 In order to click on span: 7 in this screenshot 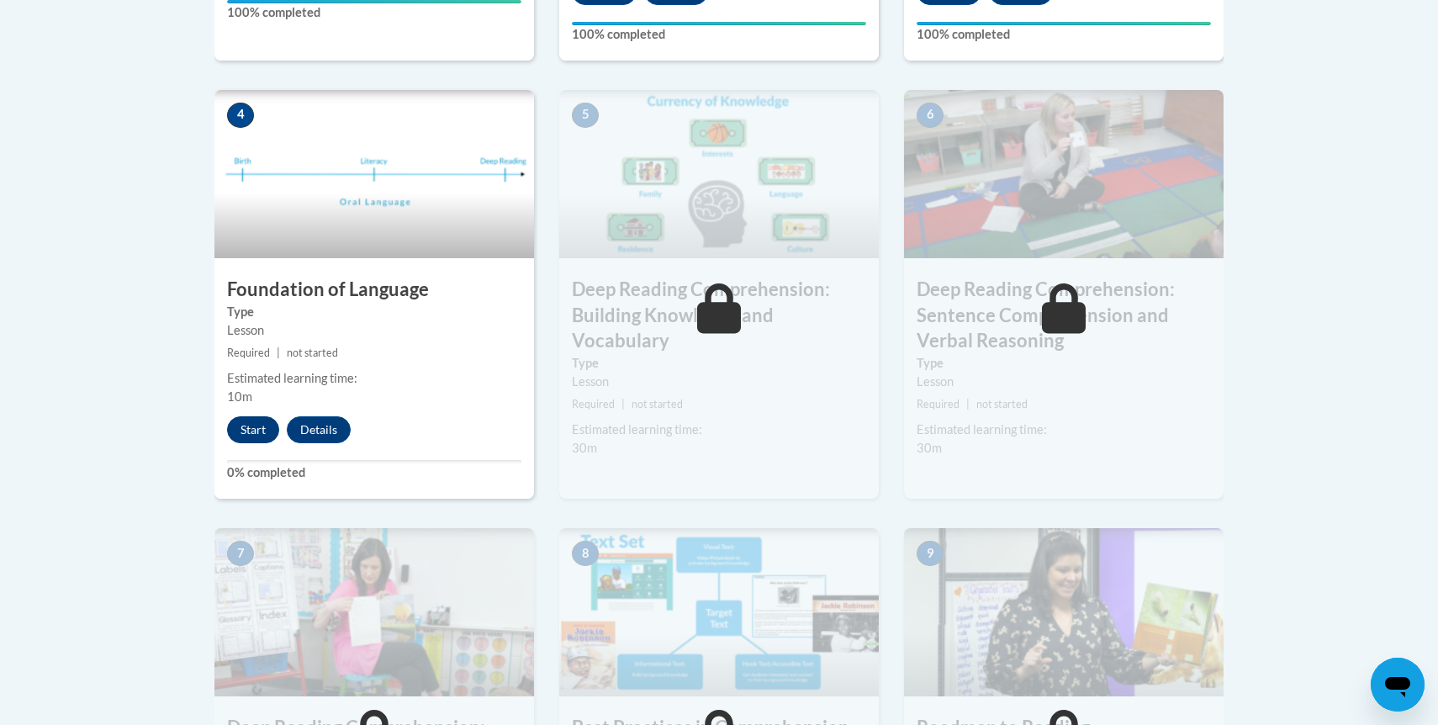, I will do `click(241, 554)`.